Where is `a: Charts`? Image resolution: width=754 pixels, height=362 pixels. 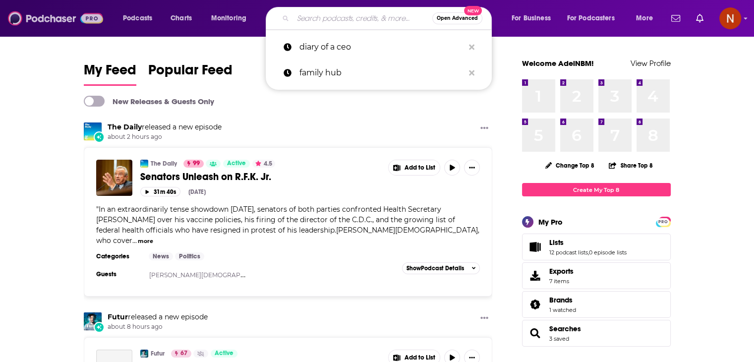 a: Charts is located at coordinates (181, 18).